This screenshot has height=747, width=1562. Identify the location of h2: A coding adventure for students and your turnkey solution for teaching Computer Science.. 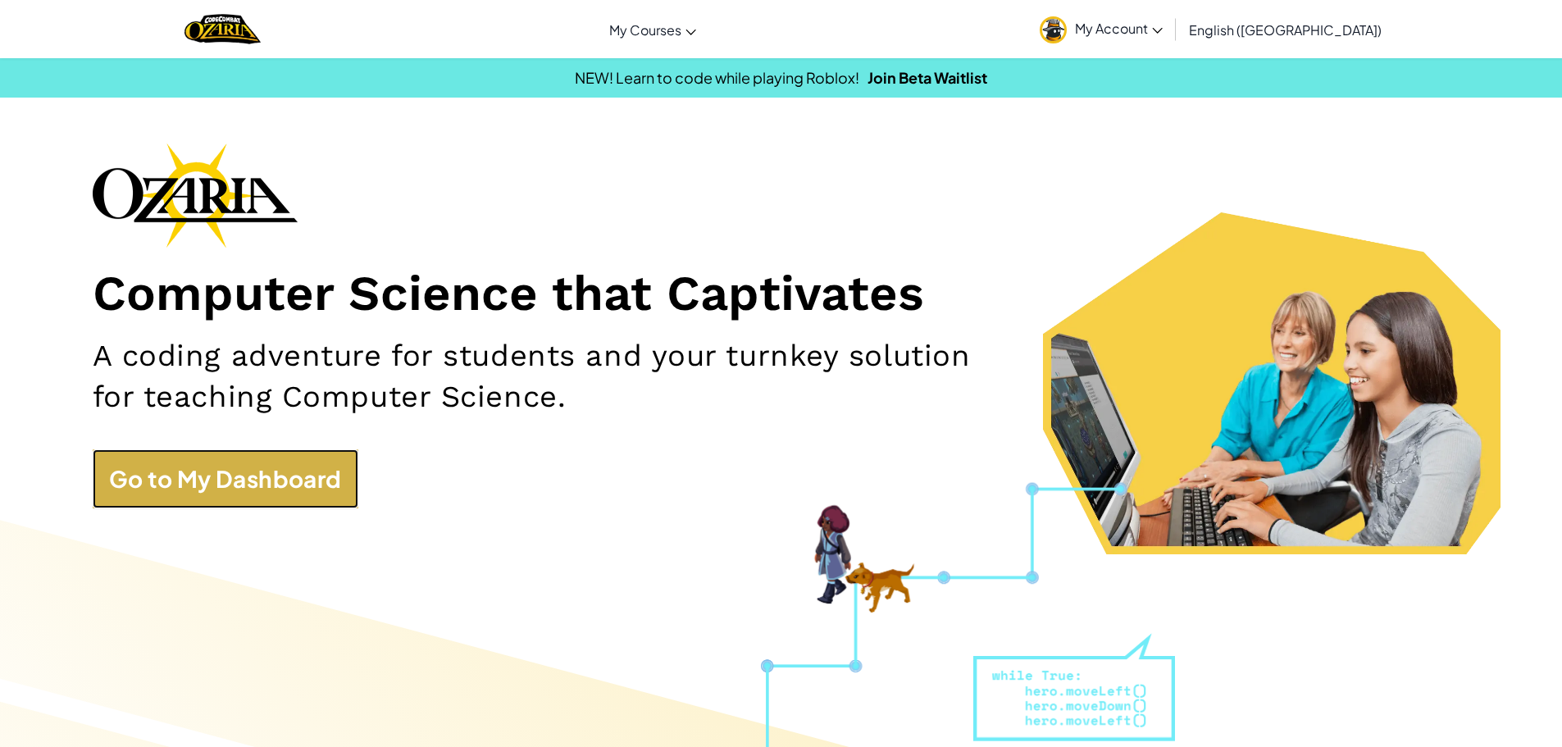
(554, 376).